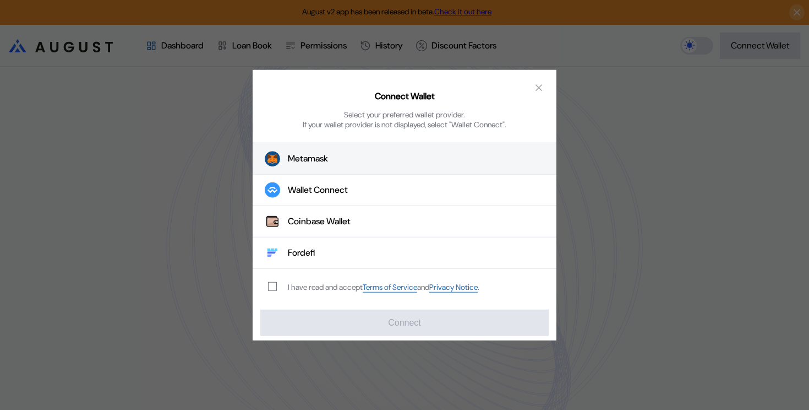 The height and width of the screenshot is (410, 809). What do you see at coordinates (423, 287) in the screenshot?
I see `span: and` at bounding box center [423, 287].